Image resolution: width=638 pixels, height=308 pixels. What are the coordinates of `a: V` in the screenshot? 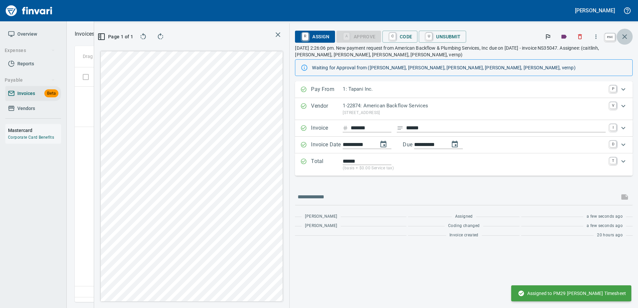 It's located at (613, 105).